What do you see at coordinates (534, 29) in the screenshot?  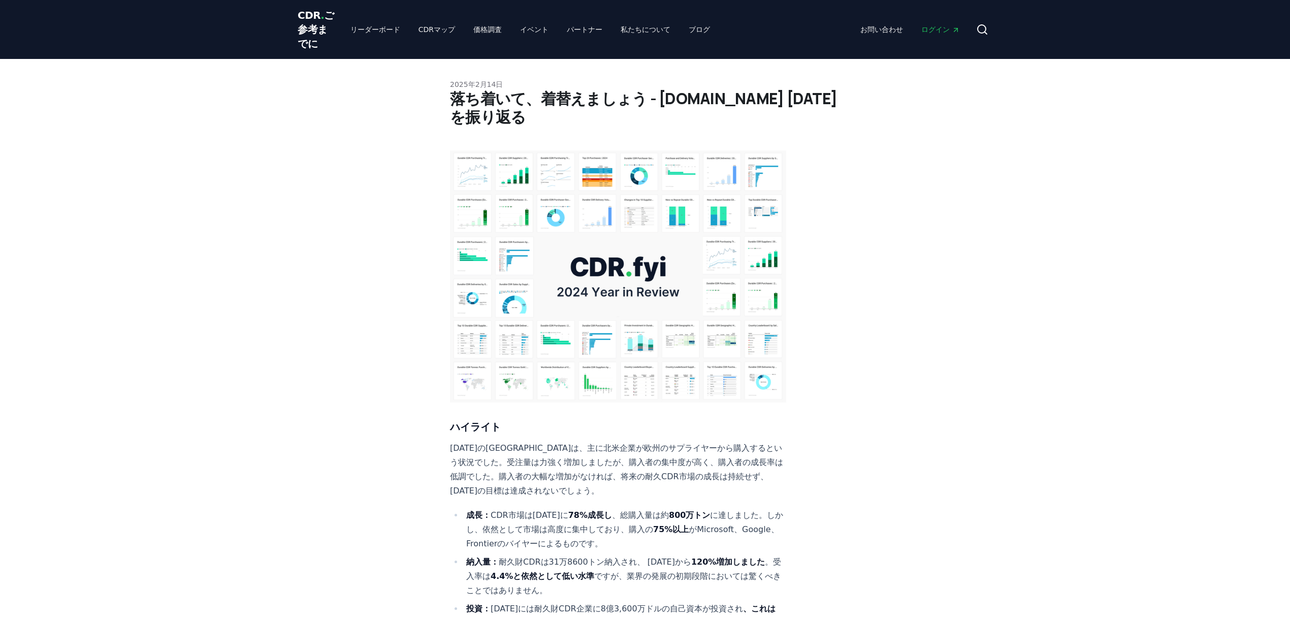 I see `font: イベント` at bounding box center [534, 29].